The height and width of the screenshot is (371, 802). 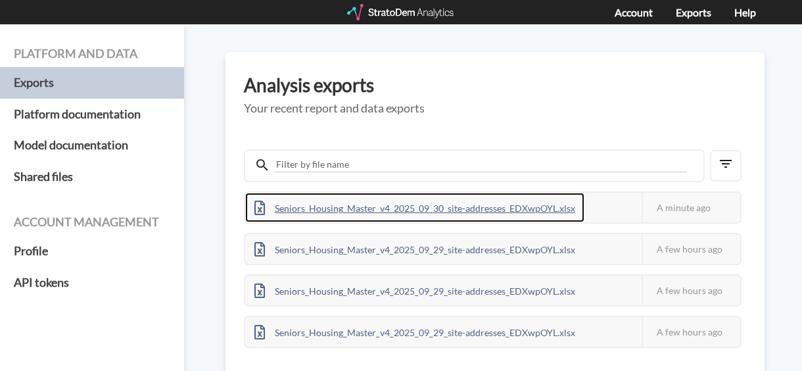 What do you see at coordinates (92, 54) in the screenshot?
I see `h4: Platform and data` at bounding box center [92, 54].